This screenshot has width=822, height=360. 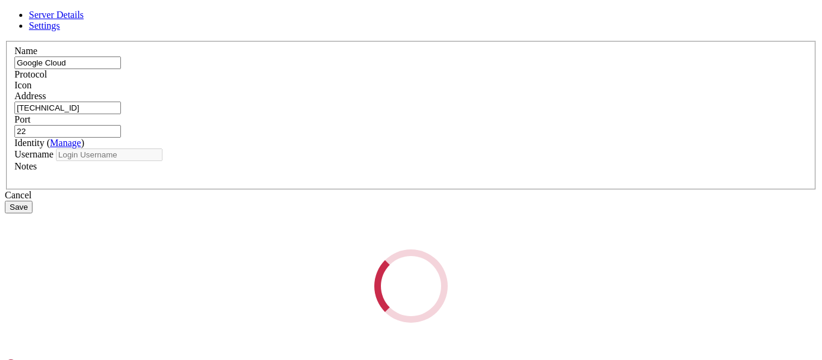 I want to click on div: Loading..., so click(x=411, y=286).